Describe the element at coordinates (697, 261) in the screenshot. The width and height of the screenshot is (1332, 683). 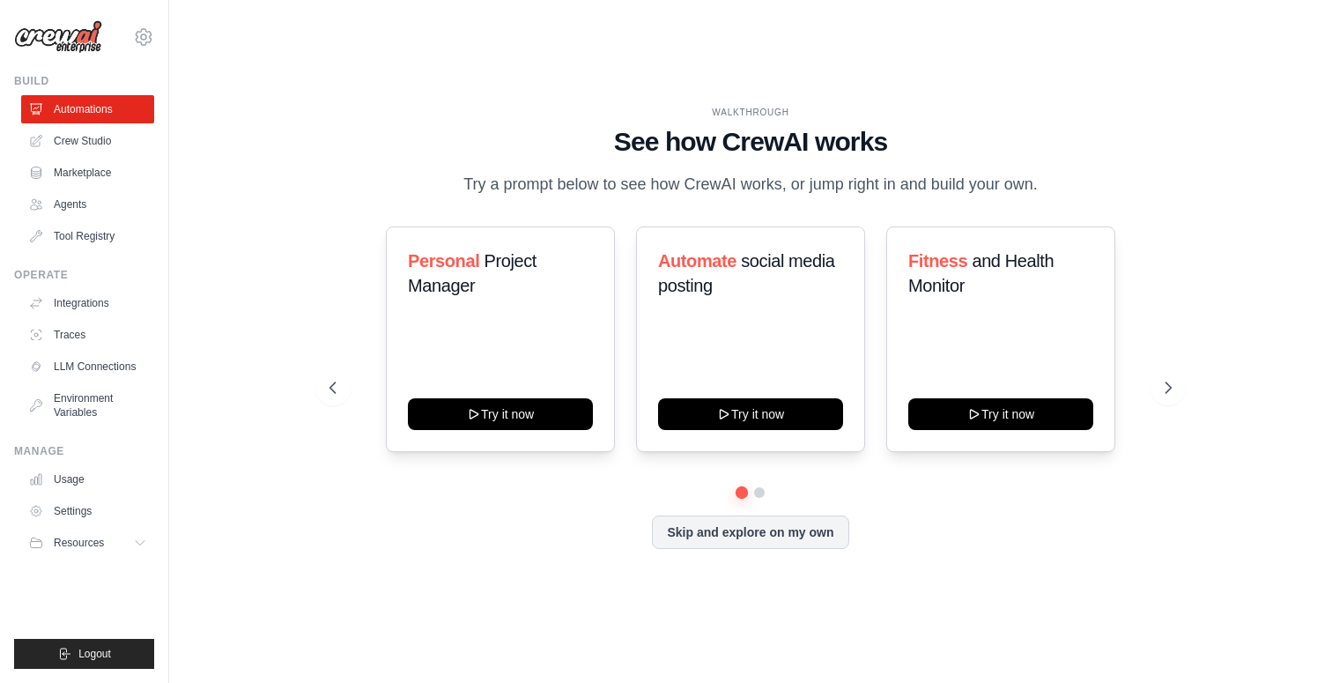
I see `span: Automate` at that location.